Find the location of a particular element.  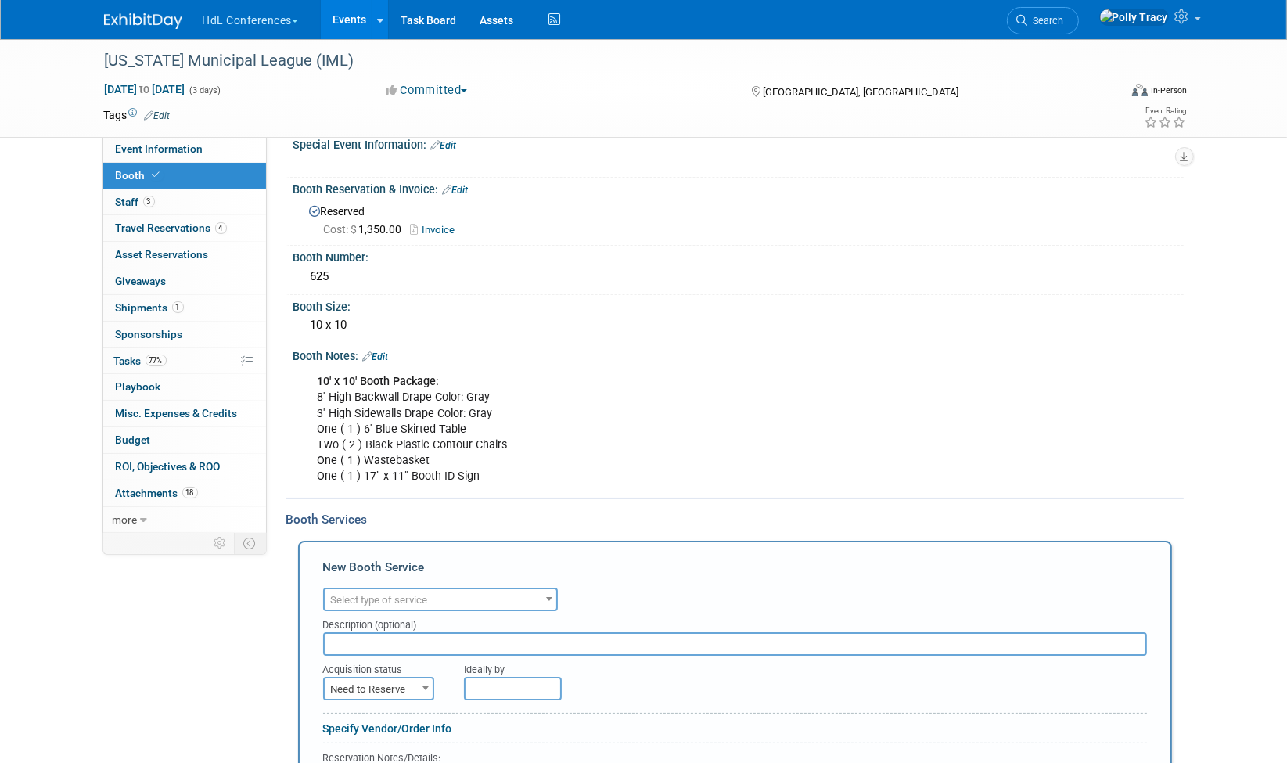

span: Event Information is located at coordinates (160, 149).